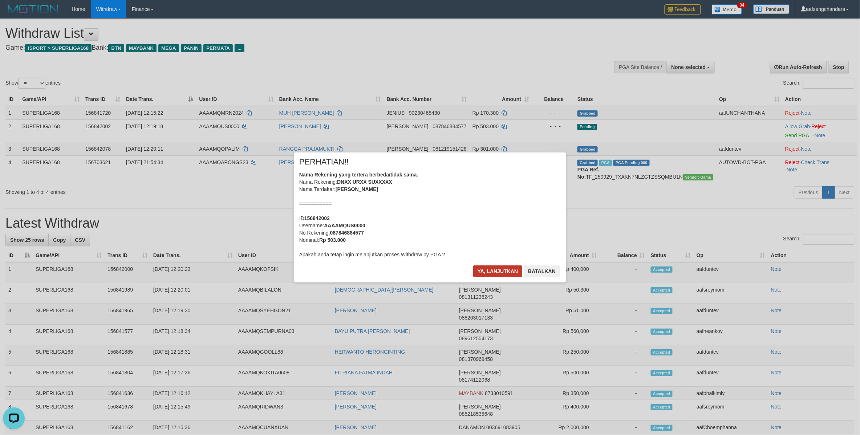 The width and height of the screenshot is (860, 435). I want to click on b: DNXX URXX SUXXXXX, so click(365, 182).